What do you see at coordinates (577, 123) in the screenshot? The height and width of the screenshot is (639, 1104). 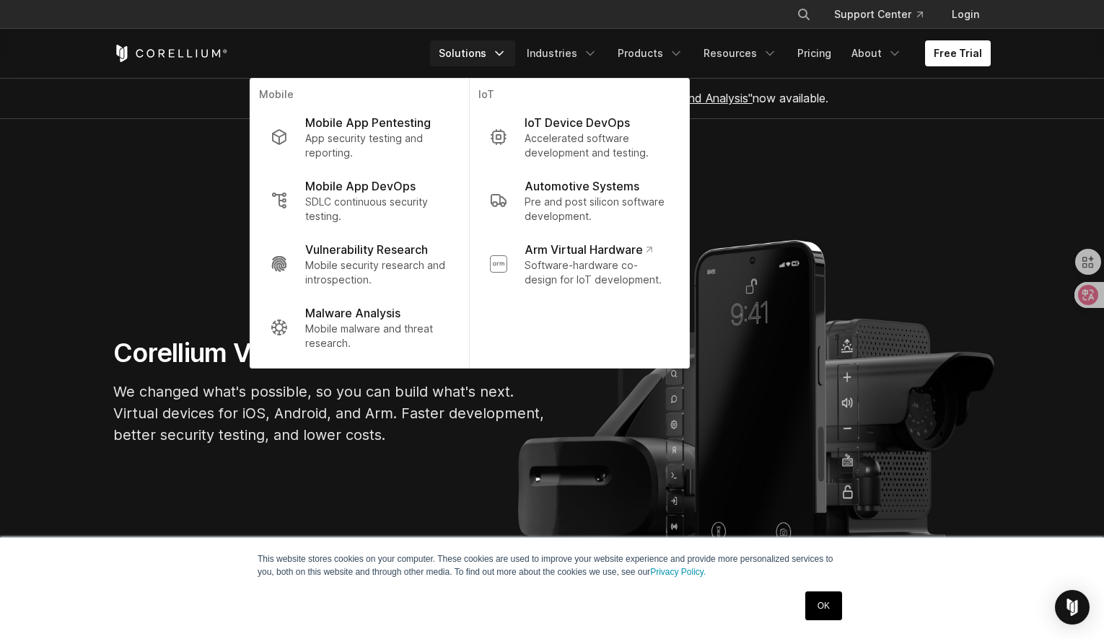 I see `p: IoT Device DevOps` at bounding box center [577, 123].